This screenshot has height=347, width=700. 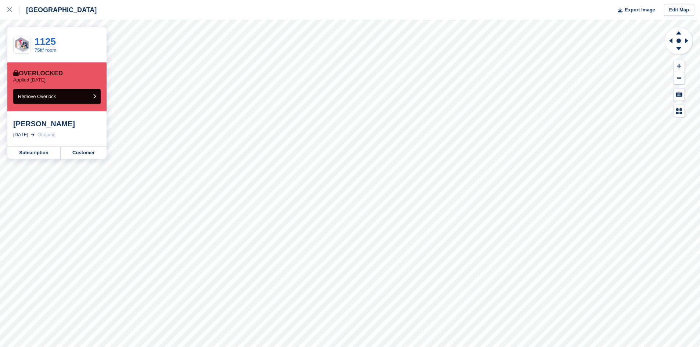 What do you see at coordinates (640, 10) in the screenshot?
I see `span: Export Image` at bounding box center [640, 10].